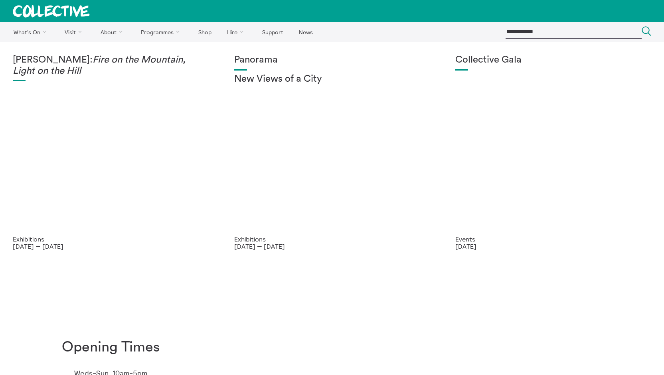 The image size is (664, 375). I want to click on h1: Collective Gala, so click(553, 60).